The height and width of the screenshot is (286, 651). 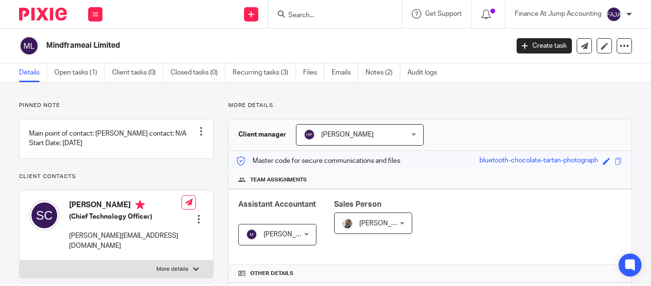 What do you see at coordinates (443, 14) in the screenshot?
I see `span: Get Support` at bounding box center [443, 14].